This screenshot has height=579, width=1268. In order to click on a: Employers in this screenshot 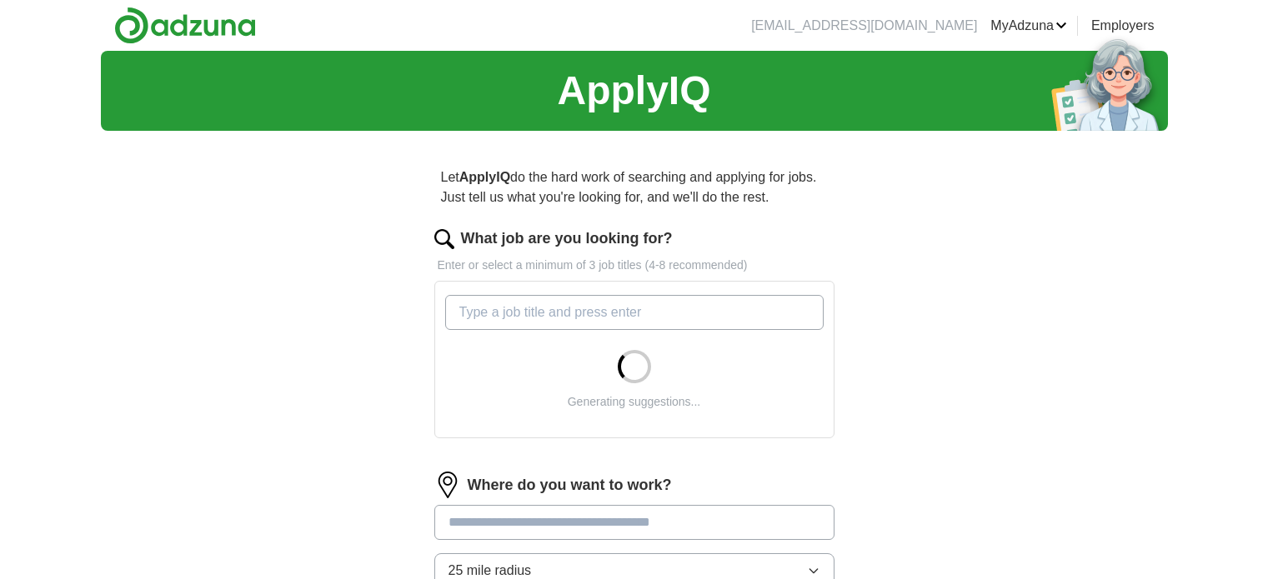, I will do `click(1123, 26)`.